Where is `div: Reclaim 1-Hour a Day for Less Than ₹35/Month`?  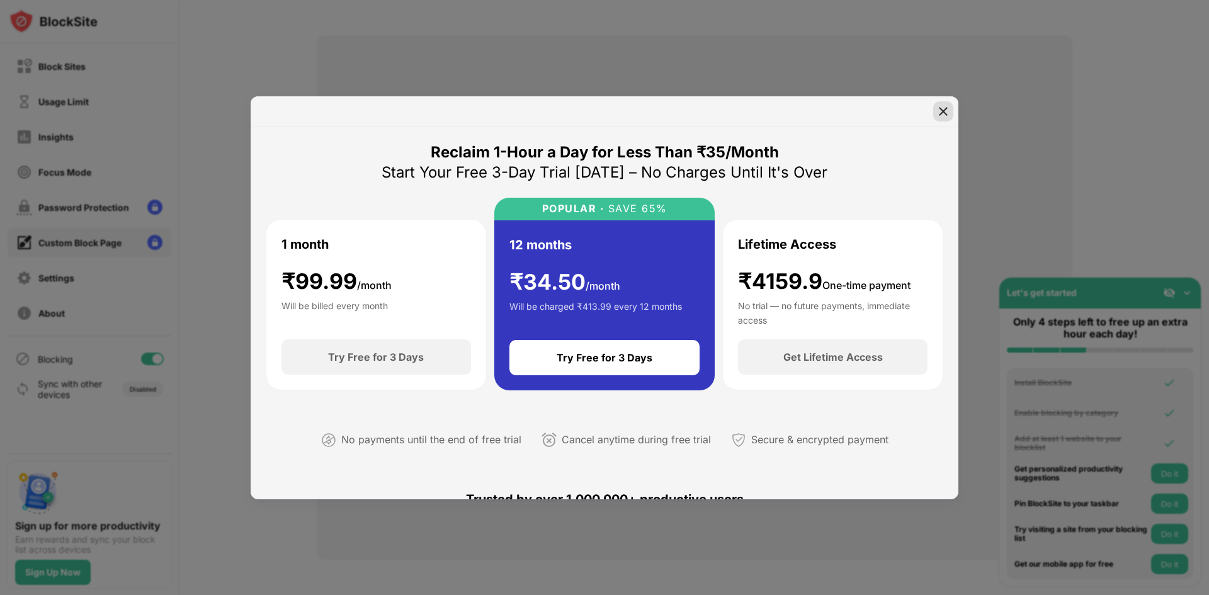 div: Reclaim 1-Hour a Day for Less Than ₹35/Month is located at coordinates (604, 152).